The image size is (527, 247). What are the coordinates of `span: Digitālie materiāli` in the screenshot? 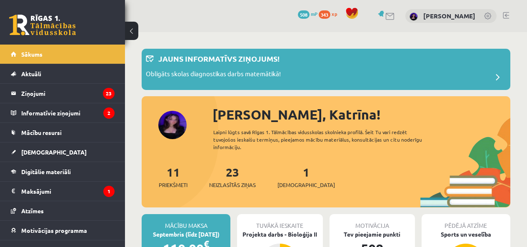 It's located at (46, 172).